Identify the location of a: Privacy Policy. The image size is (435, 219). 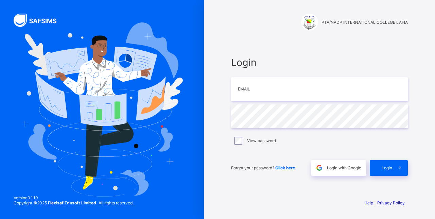
(391, 203).